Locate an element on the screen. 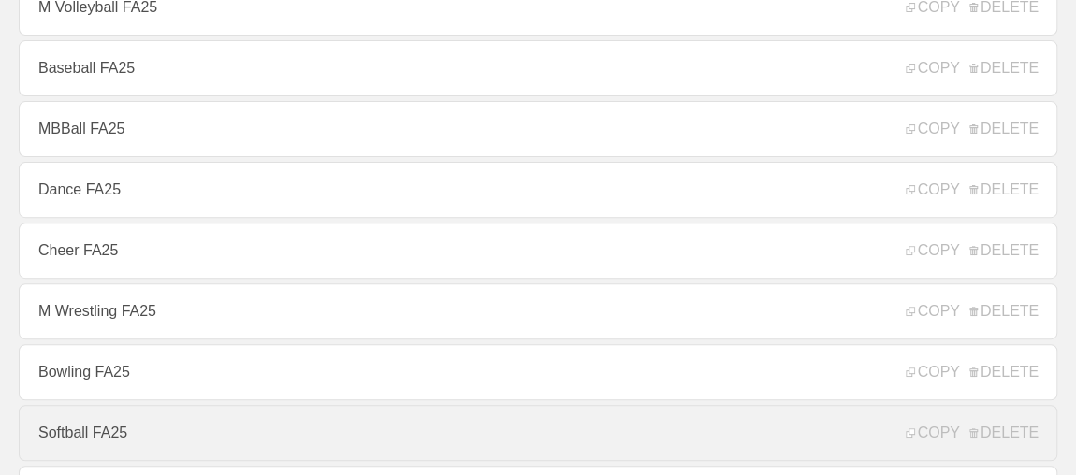 Image resolution: width=1076 pixels, height=475 pixels. a: Bowling FA25 is located at coordinates (538, 372).